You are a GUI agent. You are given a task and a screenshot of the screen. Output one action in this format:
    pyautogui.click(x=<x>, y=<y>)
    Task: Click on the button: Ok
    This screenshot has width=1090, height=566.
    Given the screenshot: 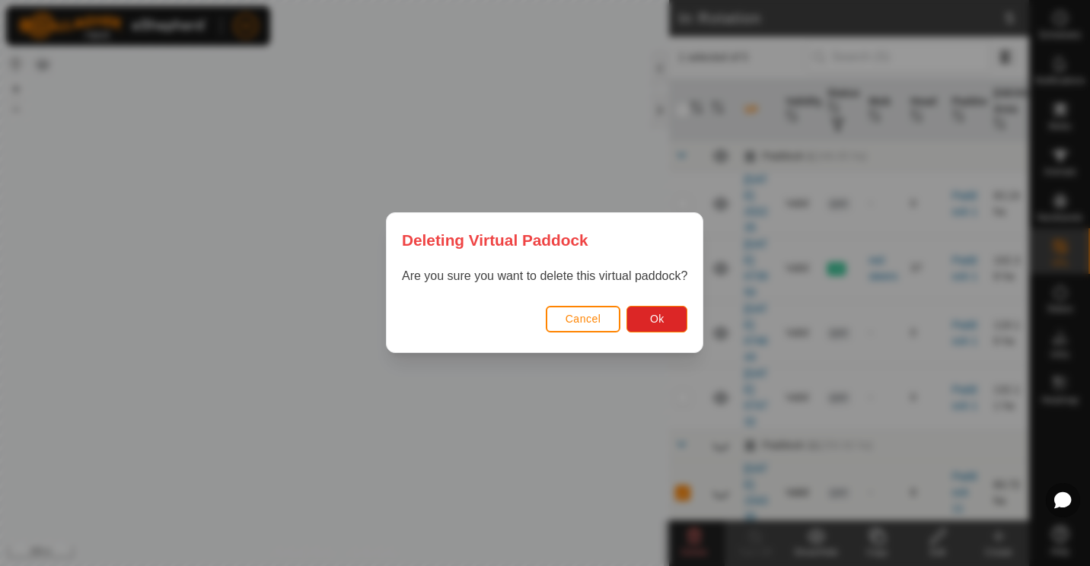 What is the action you would take?
    pyautogui.click(x=658, y=319)
    